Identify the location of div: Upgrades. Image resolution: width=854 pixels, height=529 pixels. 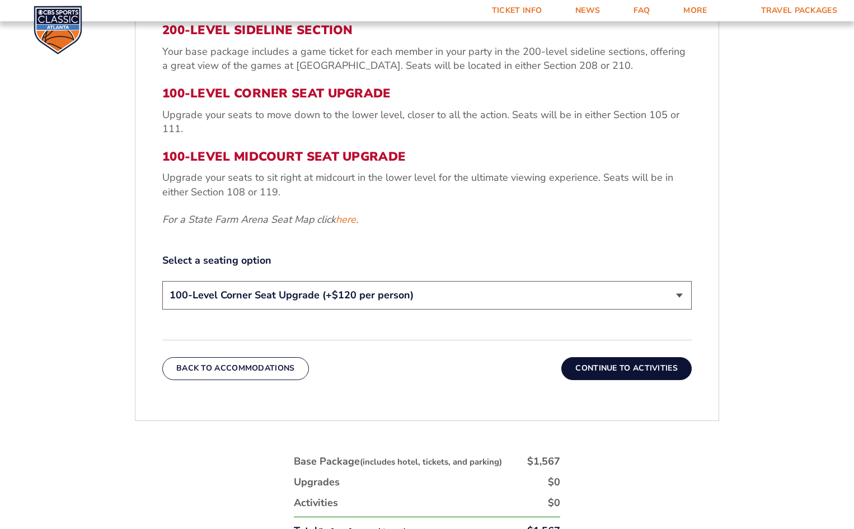
(317, 482).